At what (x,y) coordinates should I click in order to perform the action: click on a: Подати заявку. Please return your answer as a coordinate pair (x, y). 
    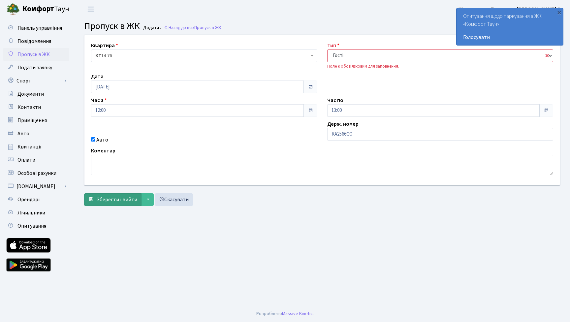
    Looking at the image, I should click on (36, 68).